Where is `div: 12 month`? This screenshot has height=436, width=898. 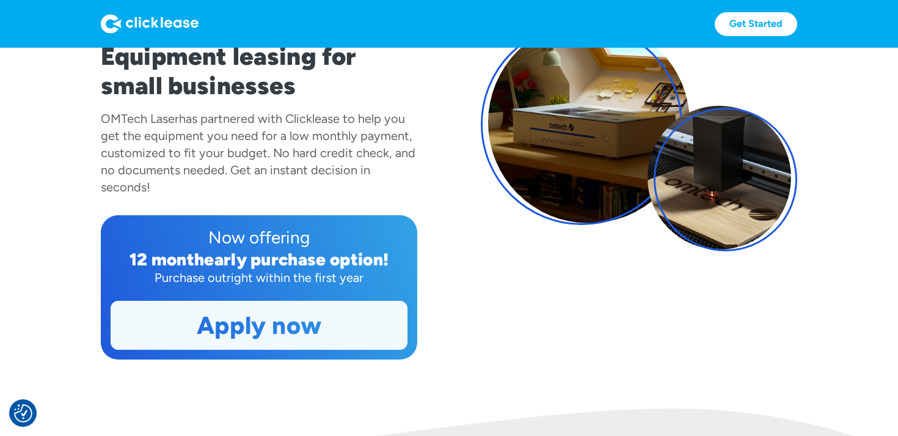 div: 12 month is located at coordinates (167, 259).